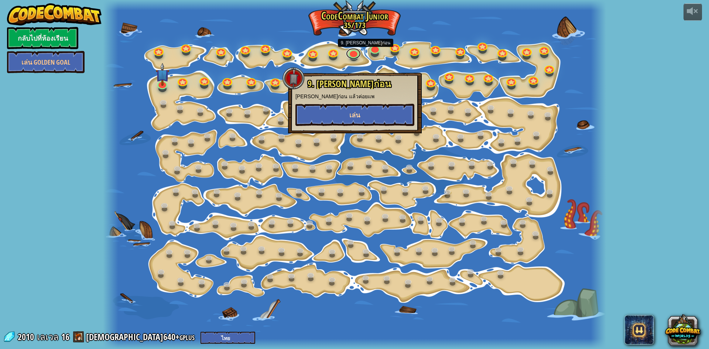 This screenshot has height=349, width=709. What do you see at coordinates (46, 62) in the screenshot?
I see `a: เล่น Golden Goal` at bounding box center [46, 62].